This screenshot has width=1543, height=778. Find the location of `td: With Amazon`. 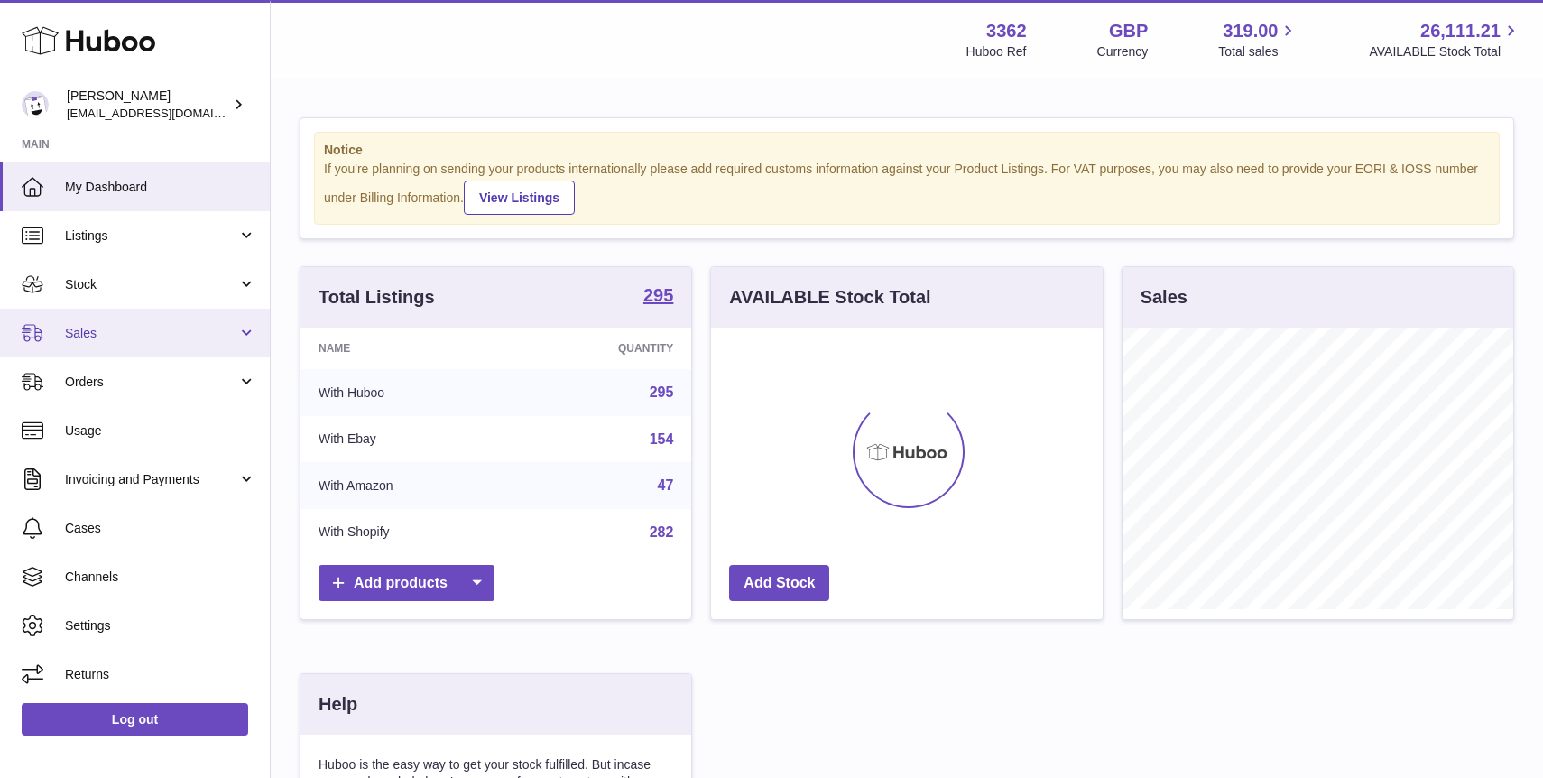

td: With Amazon is located at coordinates (407, 485).